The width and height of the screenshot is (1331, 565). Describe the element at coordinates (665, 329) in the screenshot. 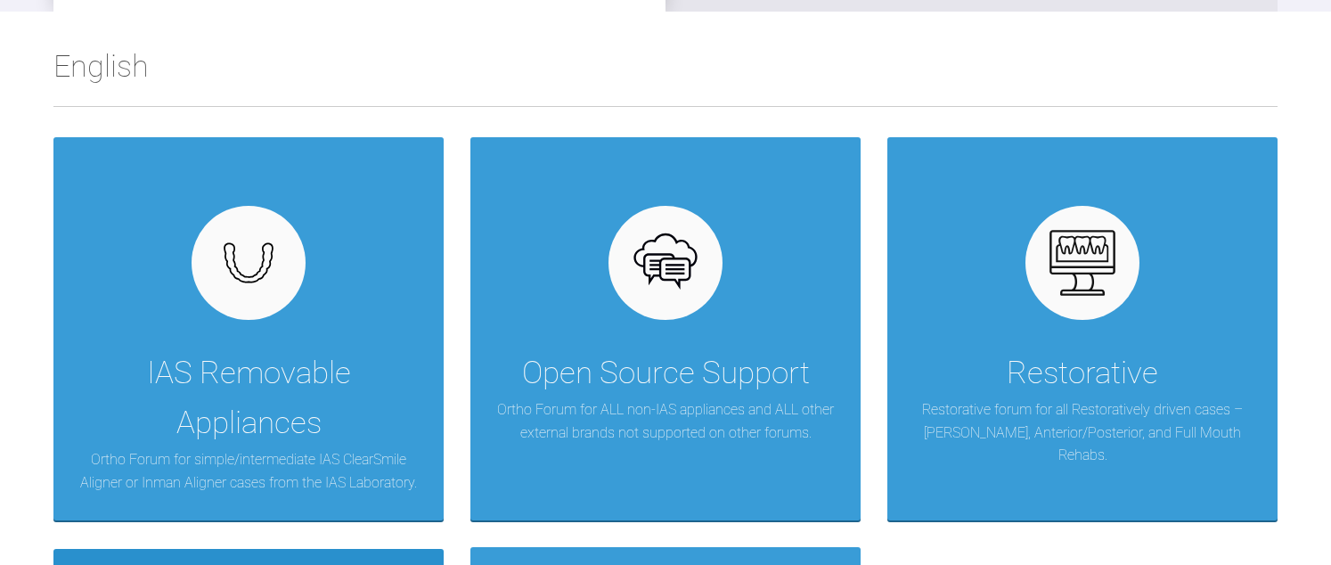

I see `a: Open Source SupportOrtho Forum for ALL non-IAS appliances and ALL other external brands not suppo...` at that location.